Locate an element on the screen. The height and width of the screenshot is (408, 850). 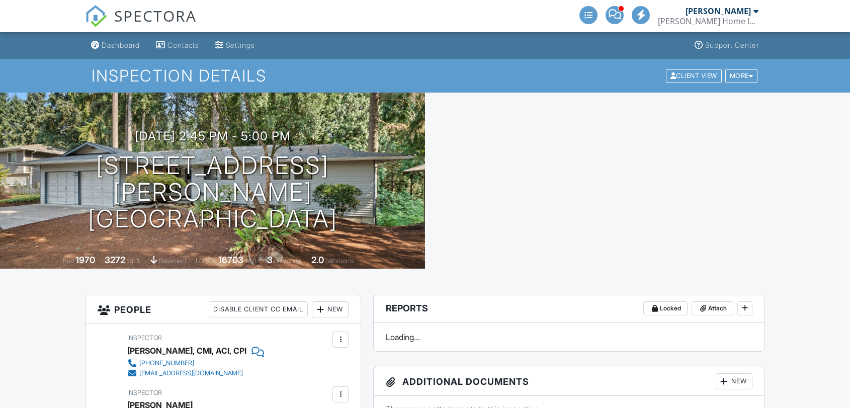
span: bedrooms is located at coordinates (288, 260).